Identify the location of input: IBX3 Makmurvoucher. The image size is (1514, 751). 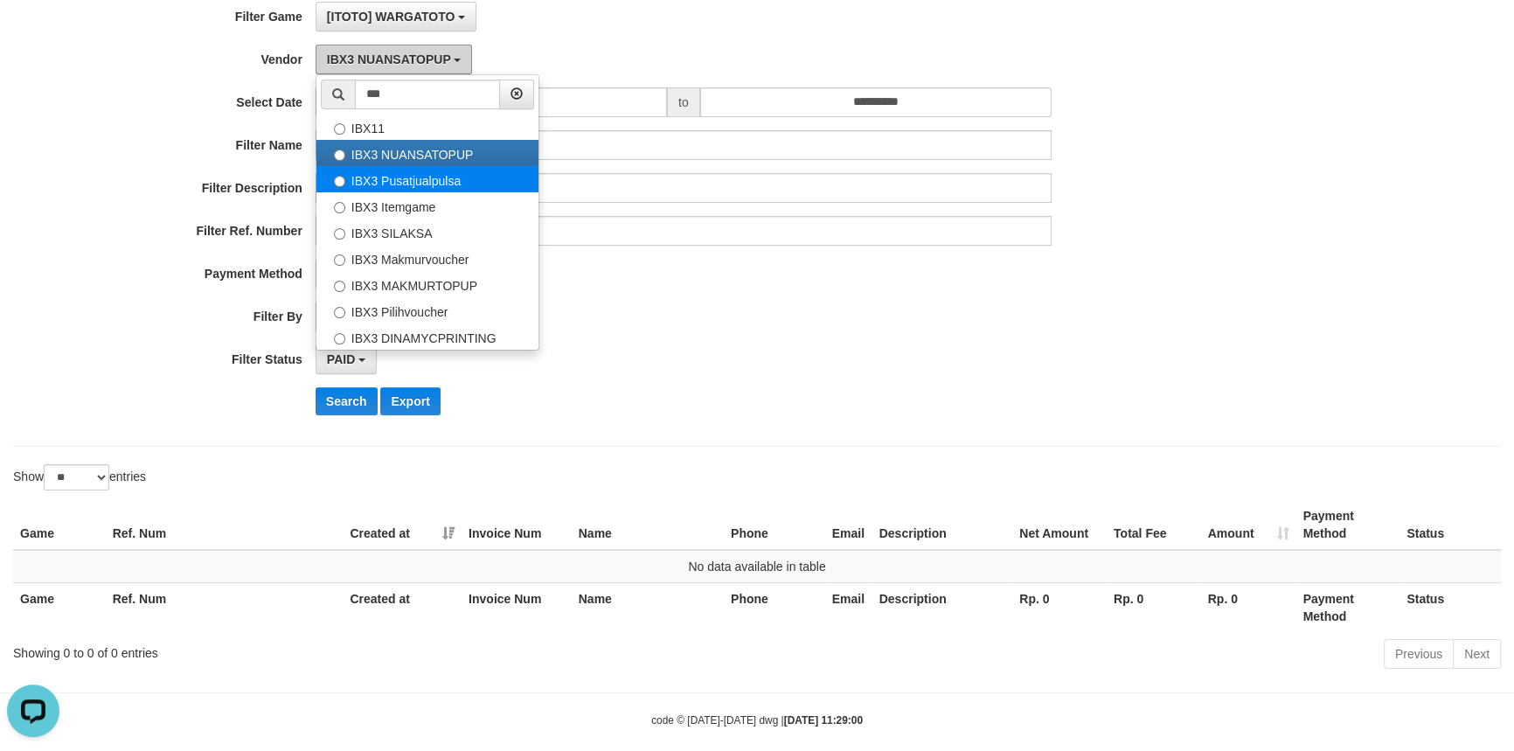
(339, 260).